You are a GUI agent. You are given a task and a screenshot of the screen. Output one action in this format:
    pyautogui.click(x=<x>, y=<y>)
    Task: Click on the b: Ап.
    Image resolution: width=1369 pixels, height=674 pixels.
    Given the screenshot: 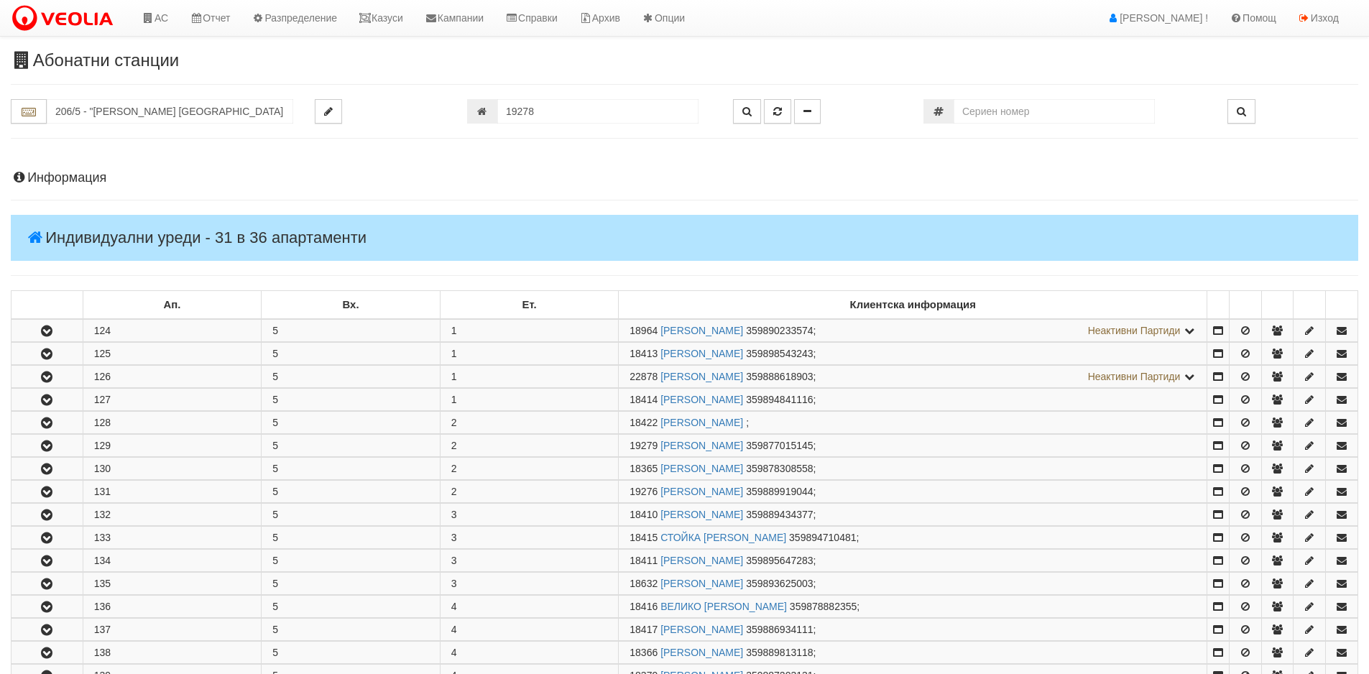 What is the action you would take?
    pyautogui.click(x=172, y=305)
    